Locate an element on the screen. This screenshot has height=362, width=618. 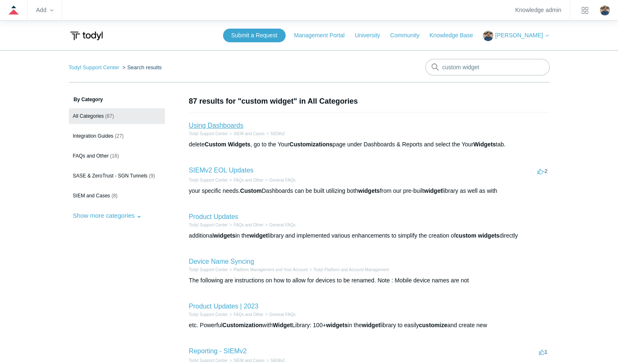
span: (16) is located at coordinates (114, 156).